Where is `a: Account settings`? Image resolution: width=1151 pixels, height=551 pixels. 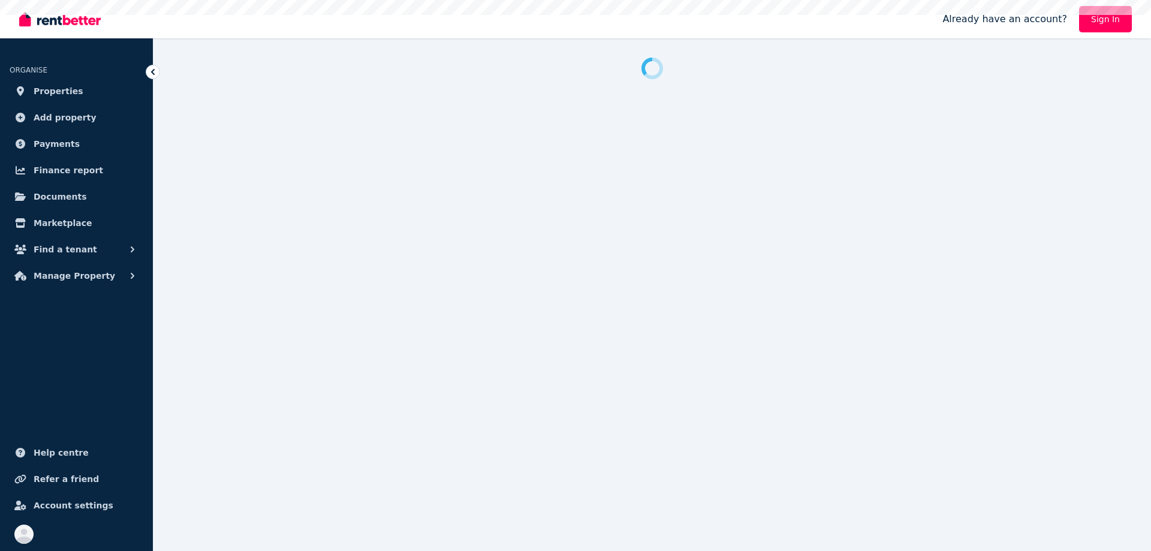 a: Account settings is located at coordinates (76, 505).